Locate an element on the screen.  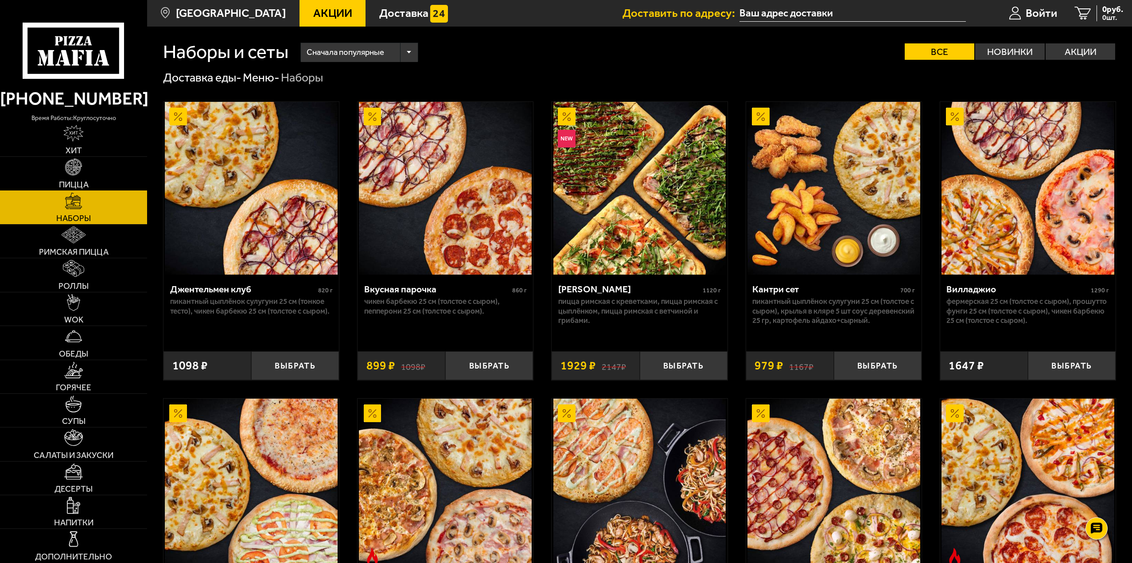
span: Роллы is located at coordinates (74, 286).